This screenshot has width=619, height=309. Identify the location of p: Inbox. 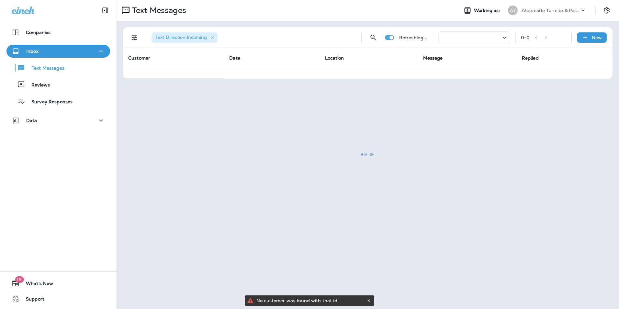
(32, 51).